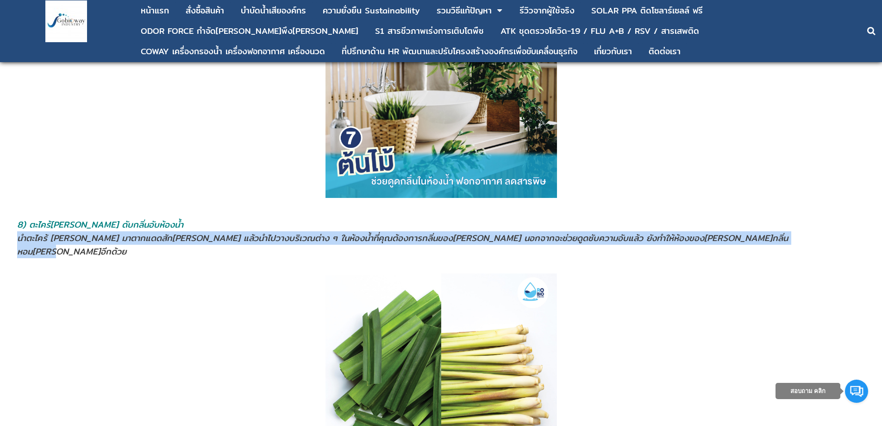  I want to click on img: large-1644130236041.jpg, so click(66, 21).